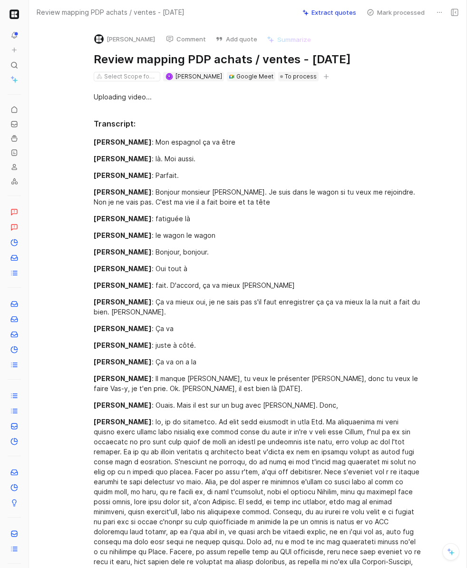  I want to click on span: To process, so click(301, 77).